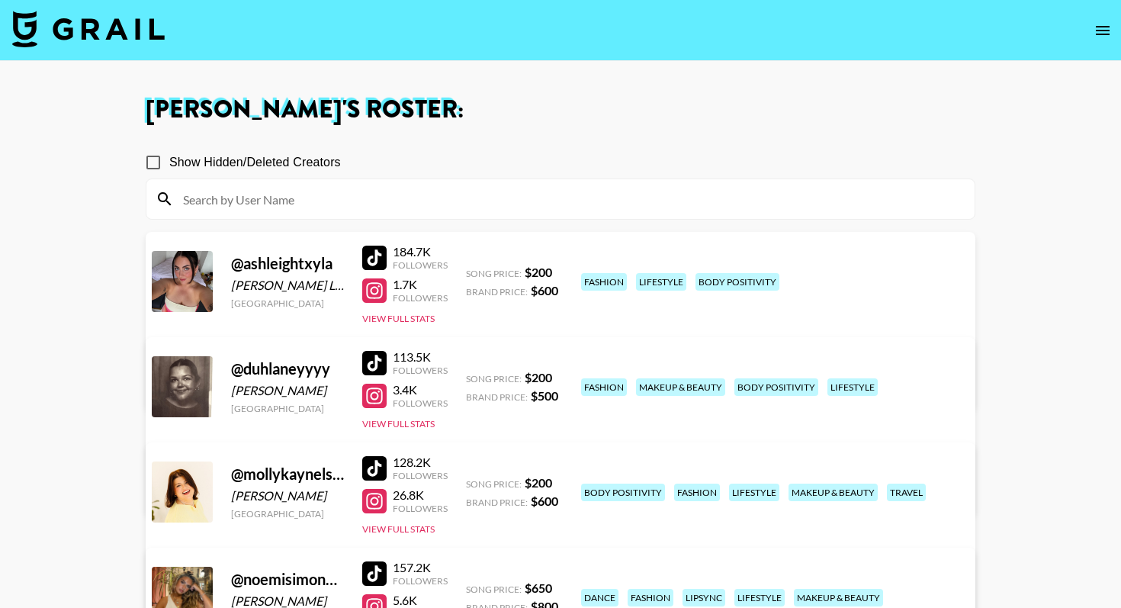 This screenshot has width=1121, height=608. What do you see at coordinates (420, 357) in the screenshot?
I see `div: 113.5K` at bounding box center [420, 357].